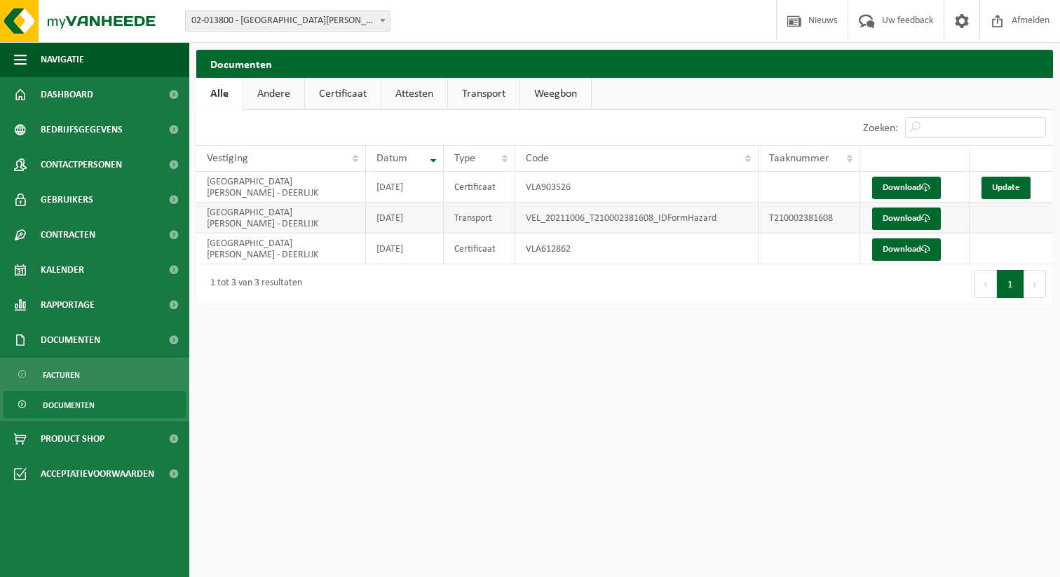 The image size is (1060, 577). Describe the element at coordinates (1011, 284) in the screenshot. I see `button: 1` at that location.